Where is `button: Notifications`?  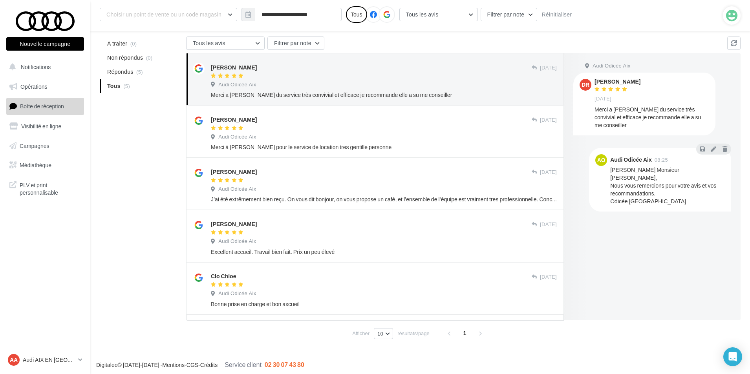 button: Notifications is located at coordinates (44, 67).